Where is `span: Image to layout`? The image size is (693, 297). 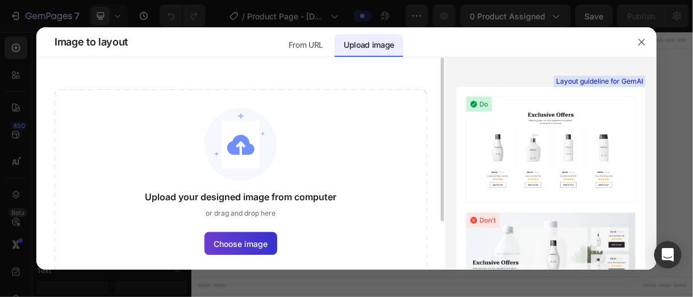 span: Image to layout is located at coordinates (91, 42).